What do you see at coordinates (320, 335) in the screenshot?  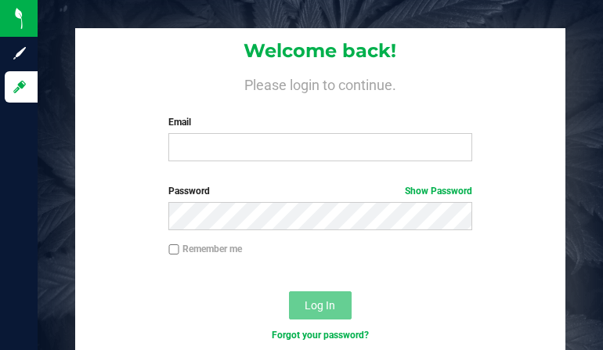 I see `a: Forgot your password?` at bounding box center [320, 335].